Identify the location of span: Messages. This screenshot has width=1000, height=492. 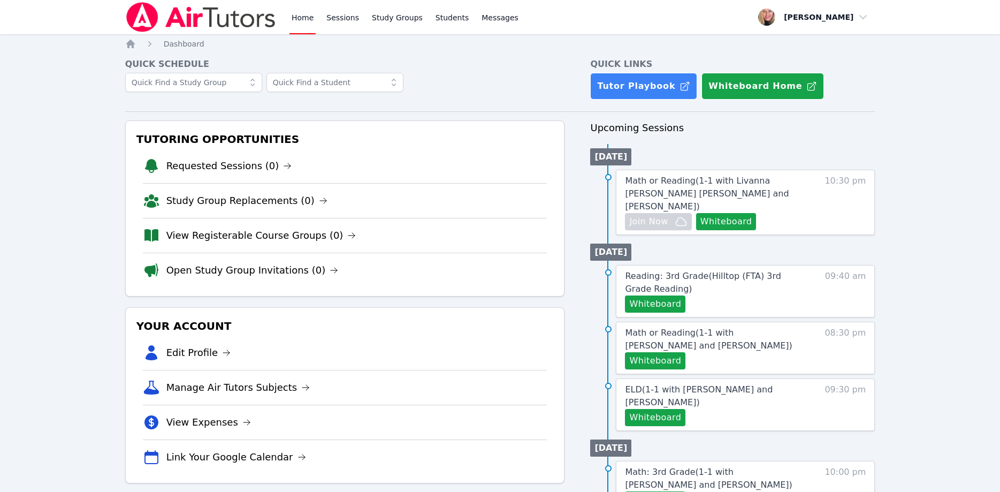
(500, 18).